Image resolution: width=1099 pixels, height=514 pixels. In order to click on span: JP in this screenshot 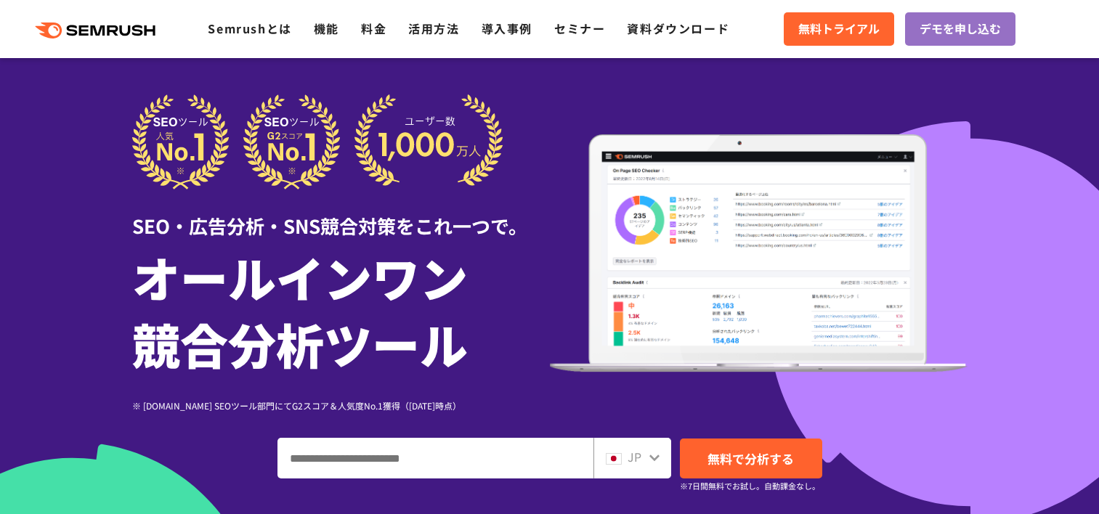, I will do `click(634, 457)`.